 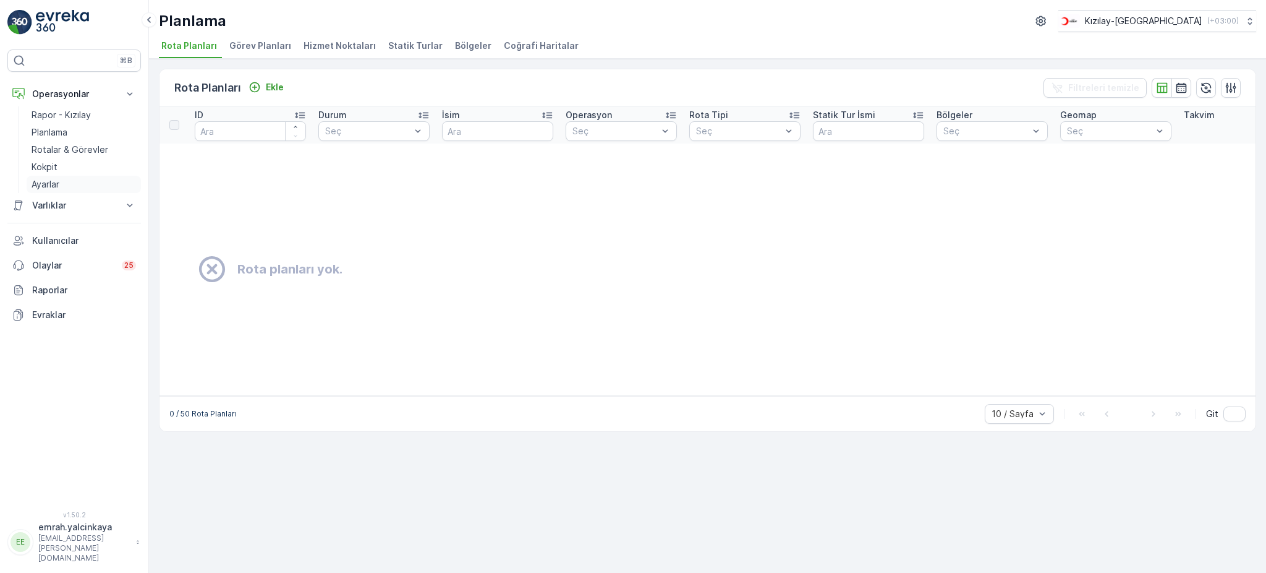 What do you see at coordinates (74, 241) in the screenshot?
I see `a: Kullanıcılar` at bounding box center [74, 241].